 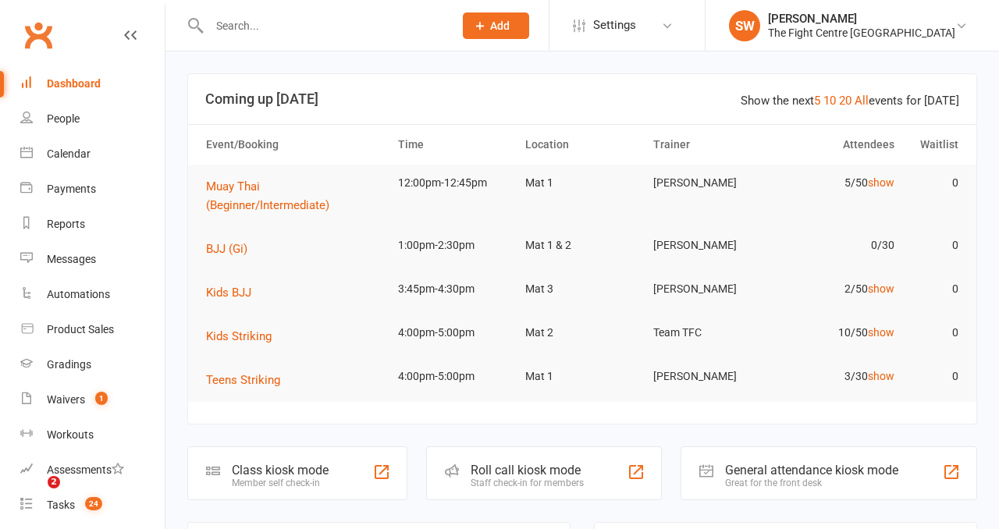 What do you see at coordinates (243, 380) in the screenshot?
I see `span: Teens Striking` at bounding box center [243, 380].